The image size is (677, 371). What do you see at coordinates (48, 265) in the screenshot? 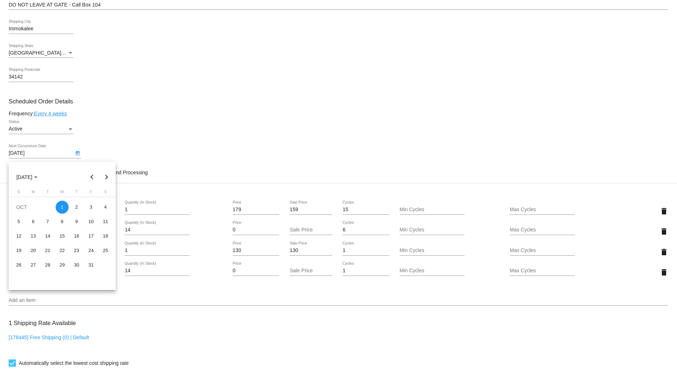
I see `td: October 28, 2025` at bounding box center [48, 265].